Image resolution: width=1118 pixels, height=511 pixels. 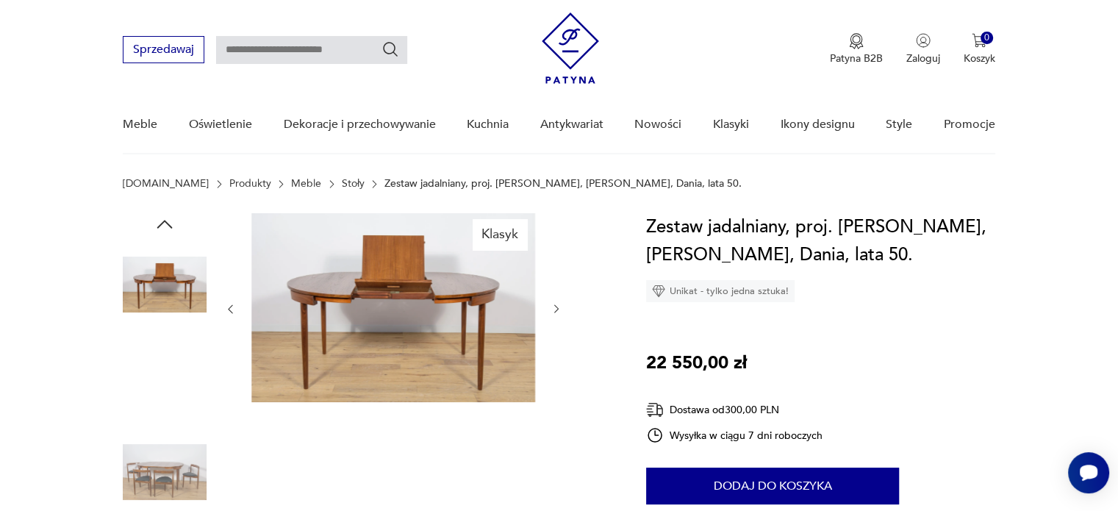 I want to click on button: Szukaj, so click(x=390, y=49).